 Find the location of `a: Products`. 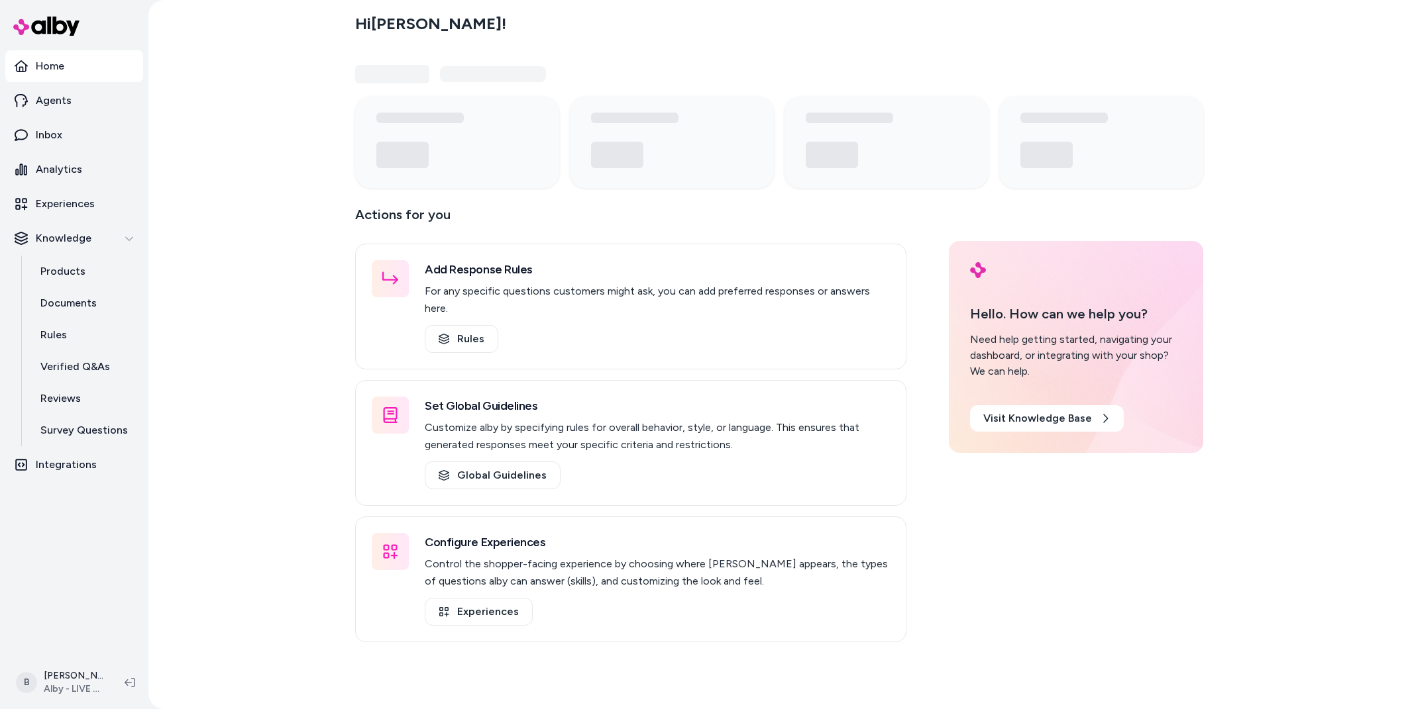

a: Products is located at coordinates (85, 272).